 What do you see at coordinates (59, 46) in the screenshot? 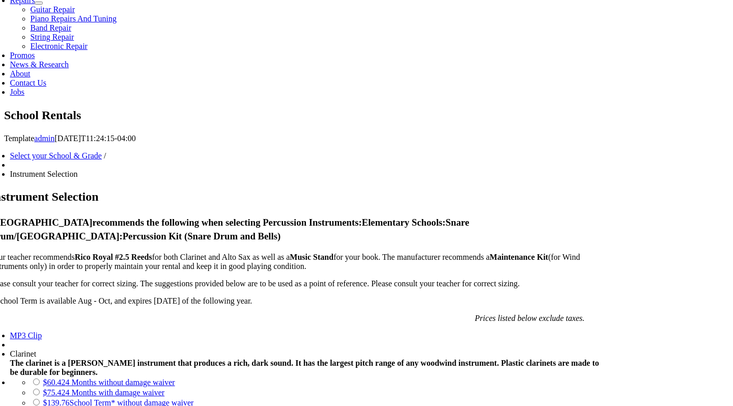
I see `a: Electronic Repair` at bounding box center [59, 46].